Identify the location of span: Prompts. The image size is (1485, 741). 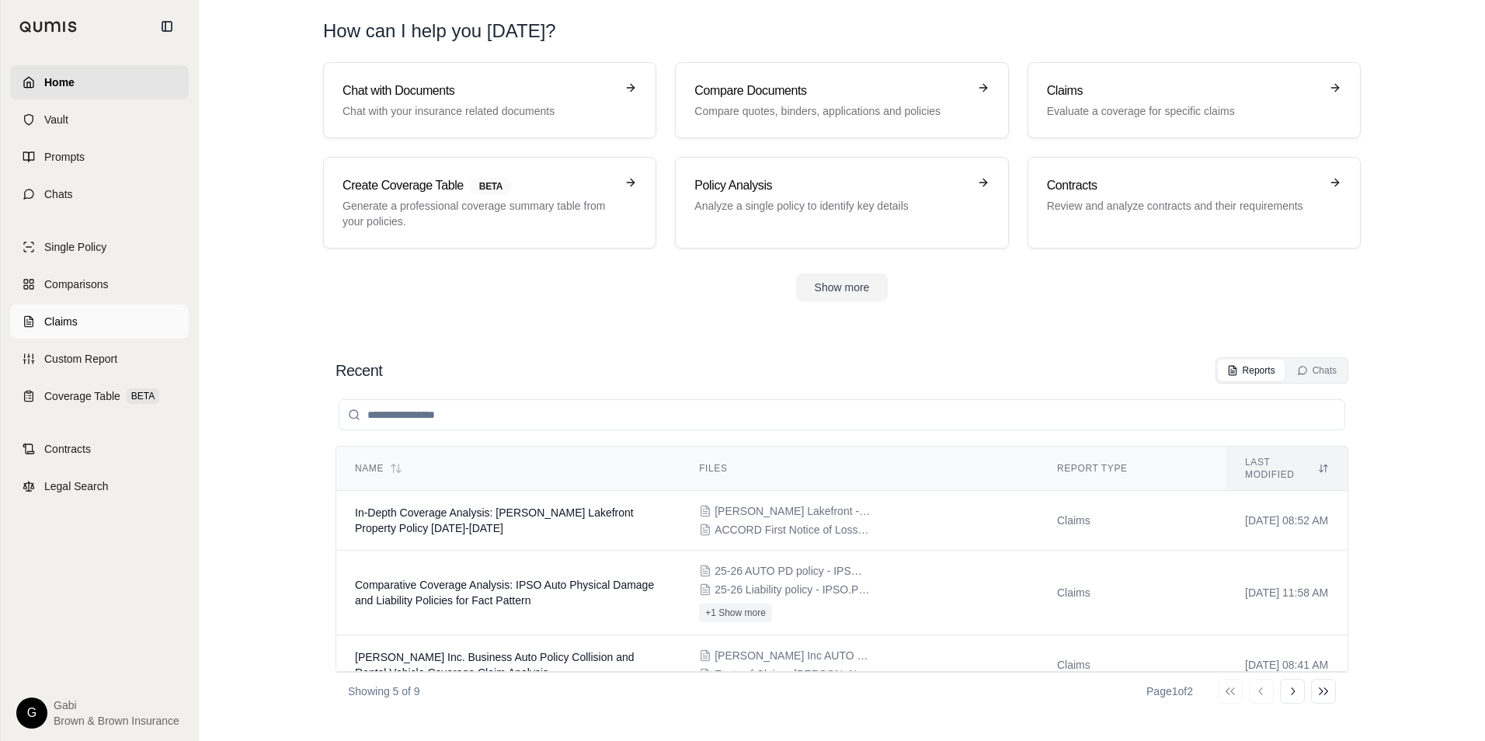
(64, 157).